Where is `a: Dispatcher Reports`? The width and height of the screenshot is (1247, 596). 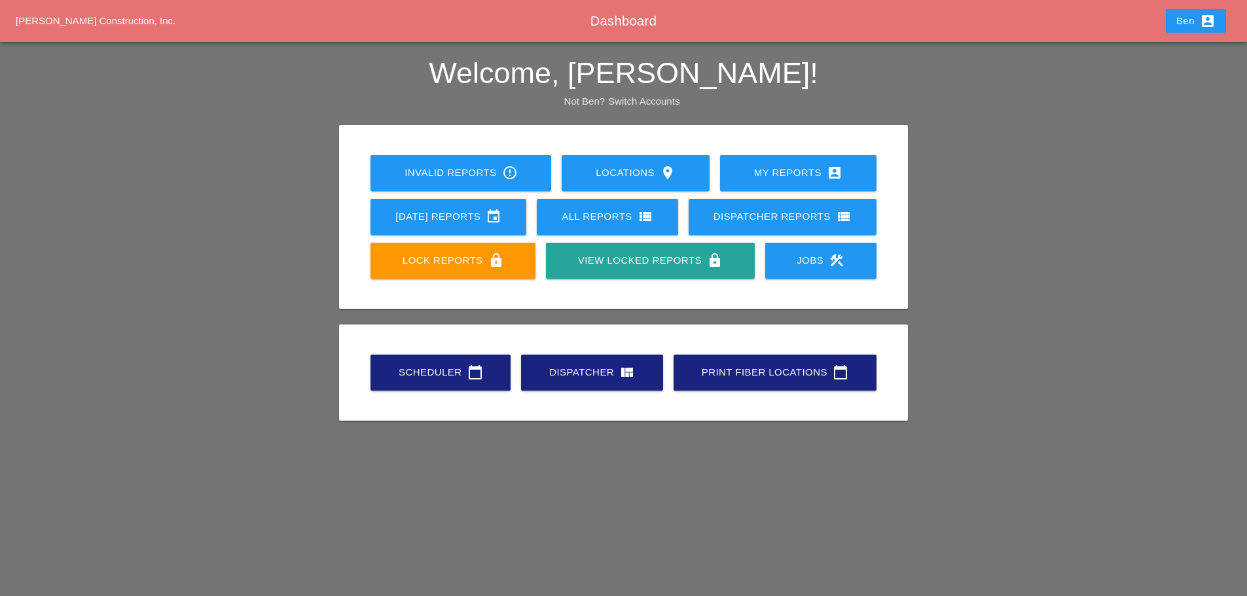 a: Dispatcher Reports is located at coordinates (782, 217).